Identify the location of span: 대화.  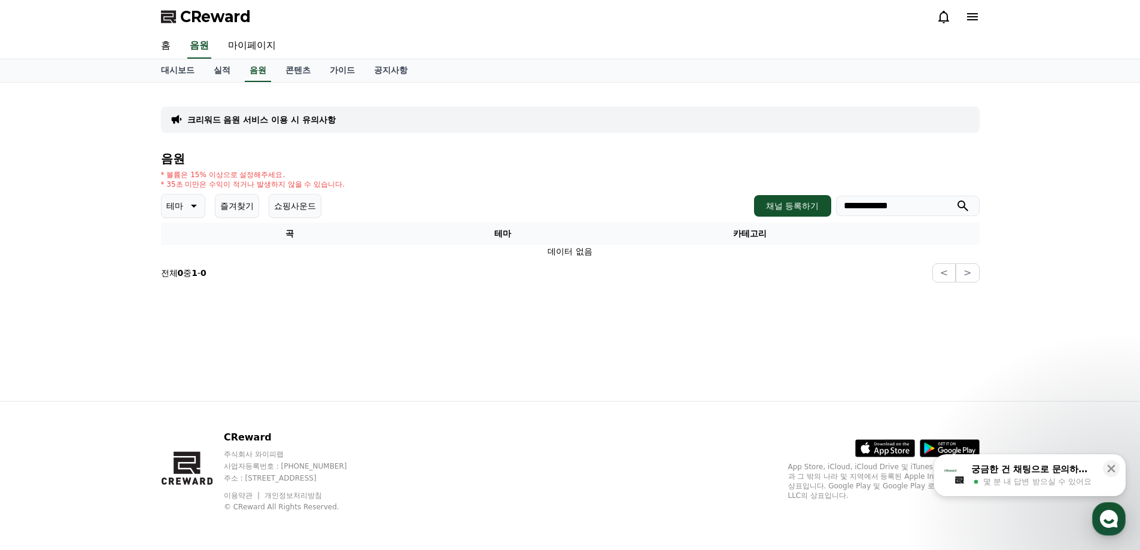
(117, 403).